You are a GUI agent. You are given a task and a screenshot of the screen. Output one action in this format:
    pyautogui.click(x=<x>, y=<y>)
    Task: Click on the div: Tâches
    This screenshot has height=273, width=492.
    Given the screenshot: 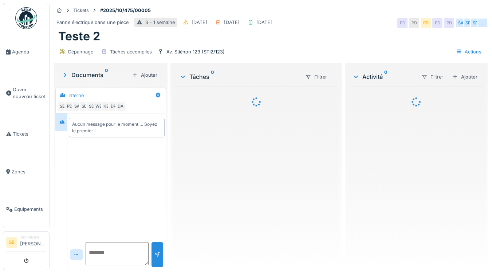 What is the action you would take?
    pyautogui.click(x=239, y=77)
    